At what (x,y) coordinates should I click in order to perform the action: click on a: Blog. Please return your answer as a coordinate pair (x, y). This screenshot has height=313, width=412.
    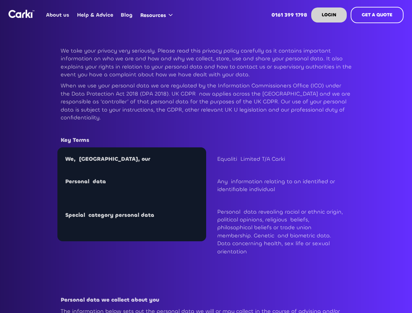
    Looking at the image, I should click on (127, 15).